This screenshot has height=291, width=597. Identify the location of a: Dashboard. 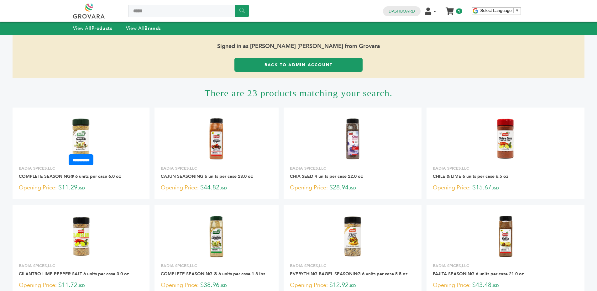
(401, 11).